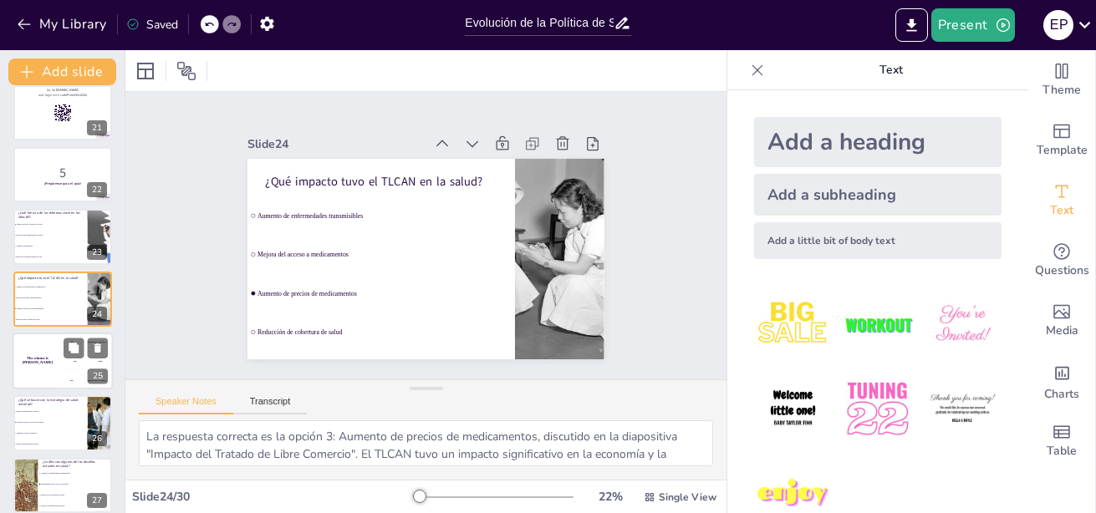 This screenshot has height=513, width=1096. What do you see at coordinates (88, 380) in the screenshot?
I see `div: 300` at bounding box center [88, 380].